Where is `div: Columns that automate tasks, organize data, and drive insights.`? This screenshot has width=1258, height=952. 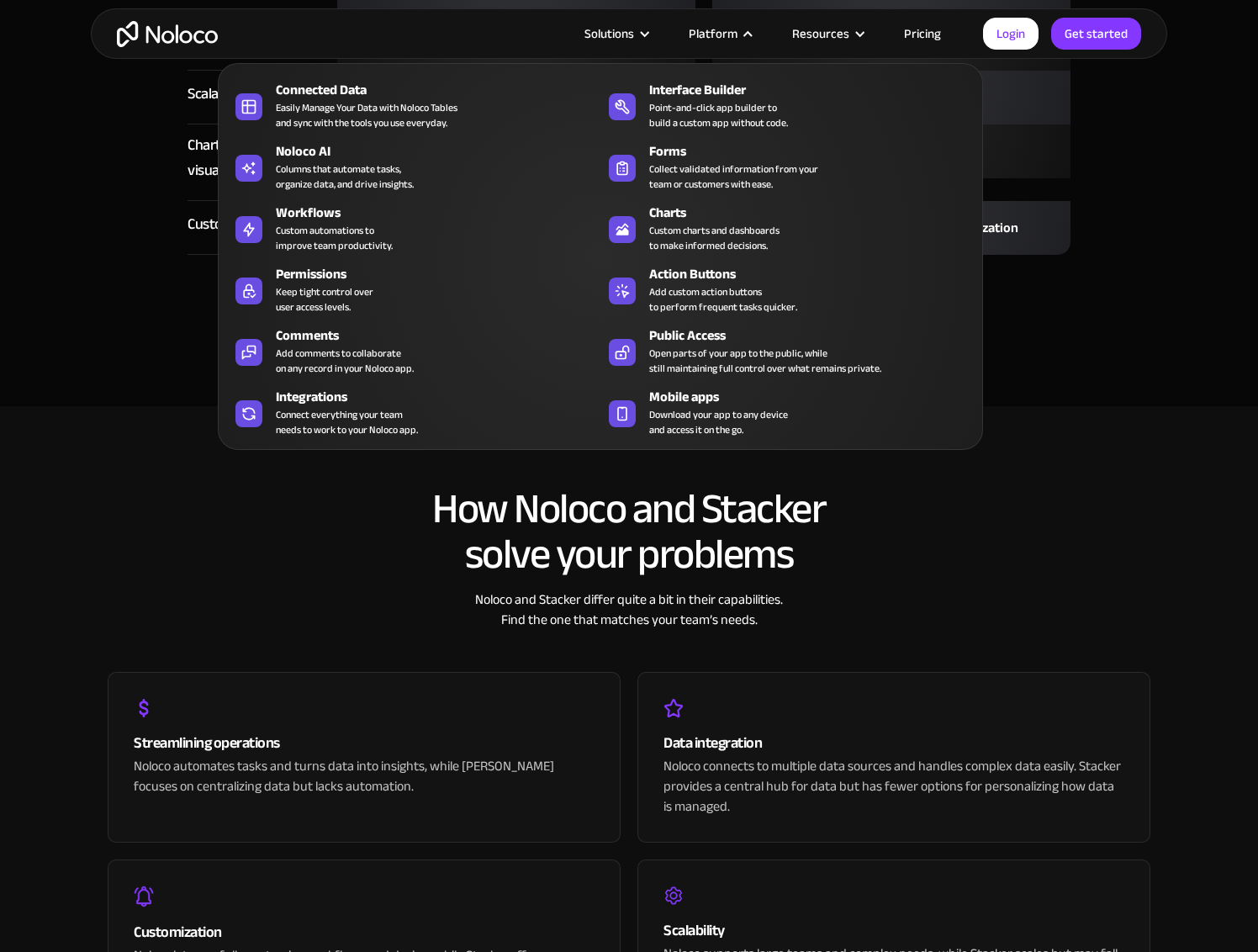
div: Columns that automate tasks, organize data, and drive insights. is located at coordinates (345, 177).